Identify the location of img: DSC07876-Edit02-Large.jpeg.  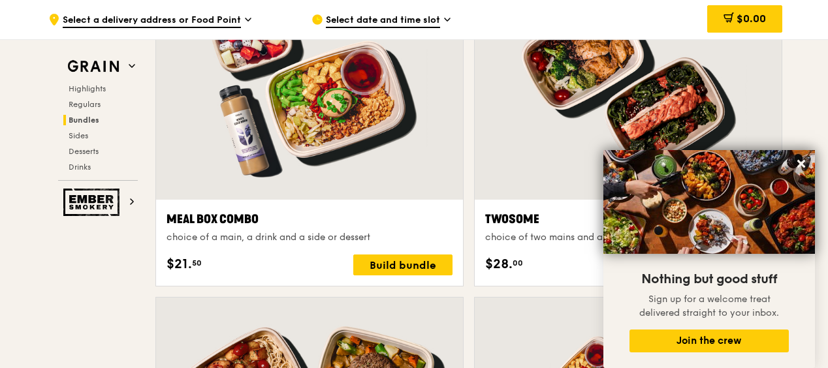
(709, 202).